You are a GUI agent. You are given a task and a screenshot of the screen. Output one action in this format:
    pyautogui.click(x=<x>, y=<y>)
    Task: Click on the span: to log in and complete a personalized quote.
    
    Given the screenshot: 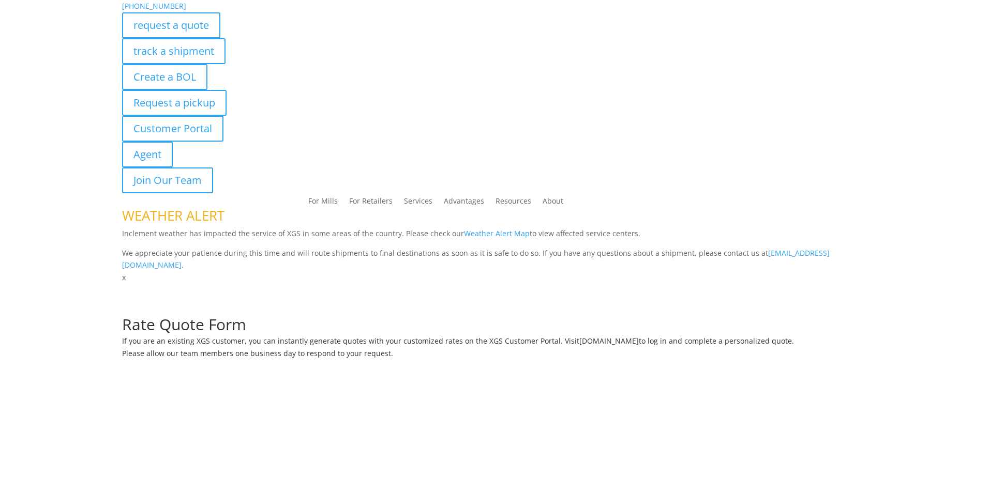 What is the action you would take?
    pyautogui.click(x=716, y=341)
    